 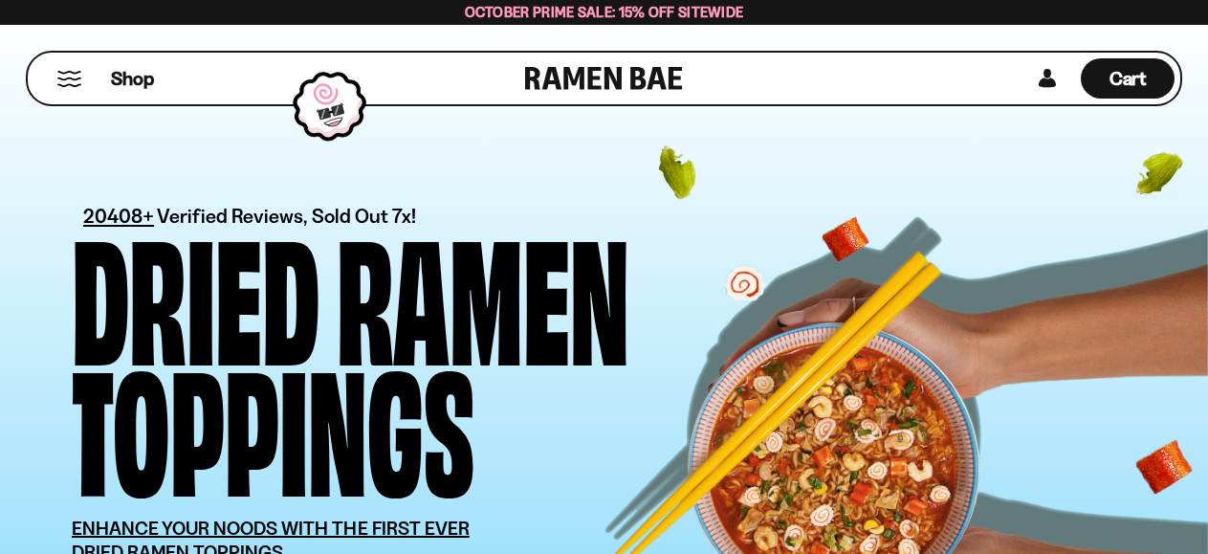 I want to click on button: Mobile Menu Trigger, so click(x=69, y=78).